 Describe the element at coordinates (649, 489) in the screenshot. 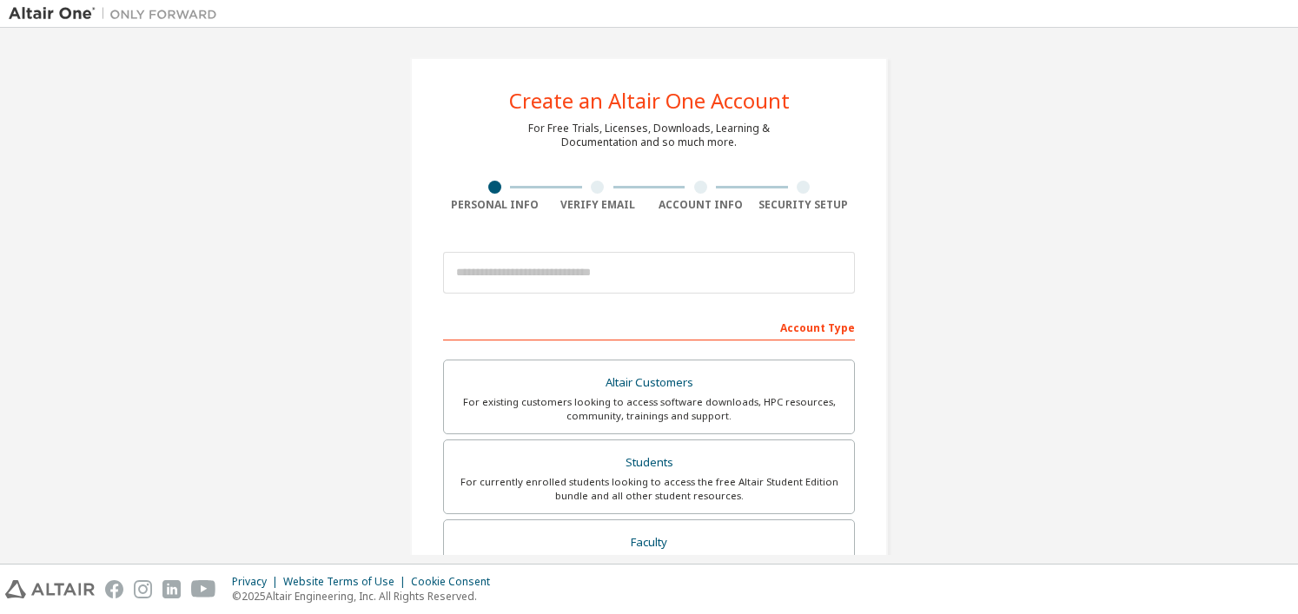

I see `div: For currently enrolled students looking to access the free Altair Student Edition bundle and all ...` at that location.